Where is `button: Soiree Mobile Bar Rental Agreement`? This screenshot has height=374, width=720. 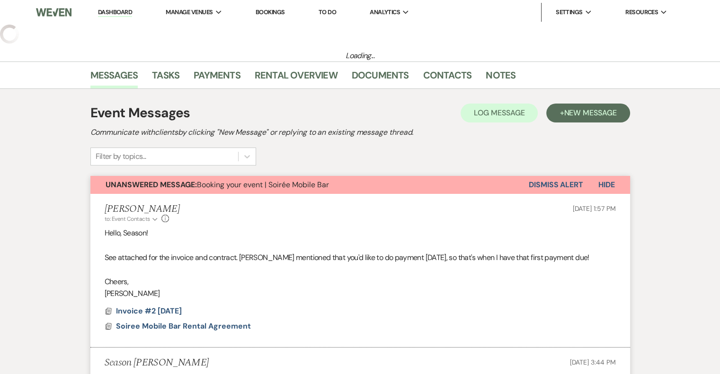
button: Soiree Mobile Bar Rental Agreement is located at coordinates (185, 327).